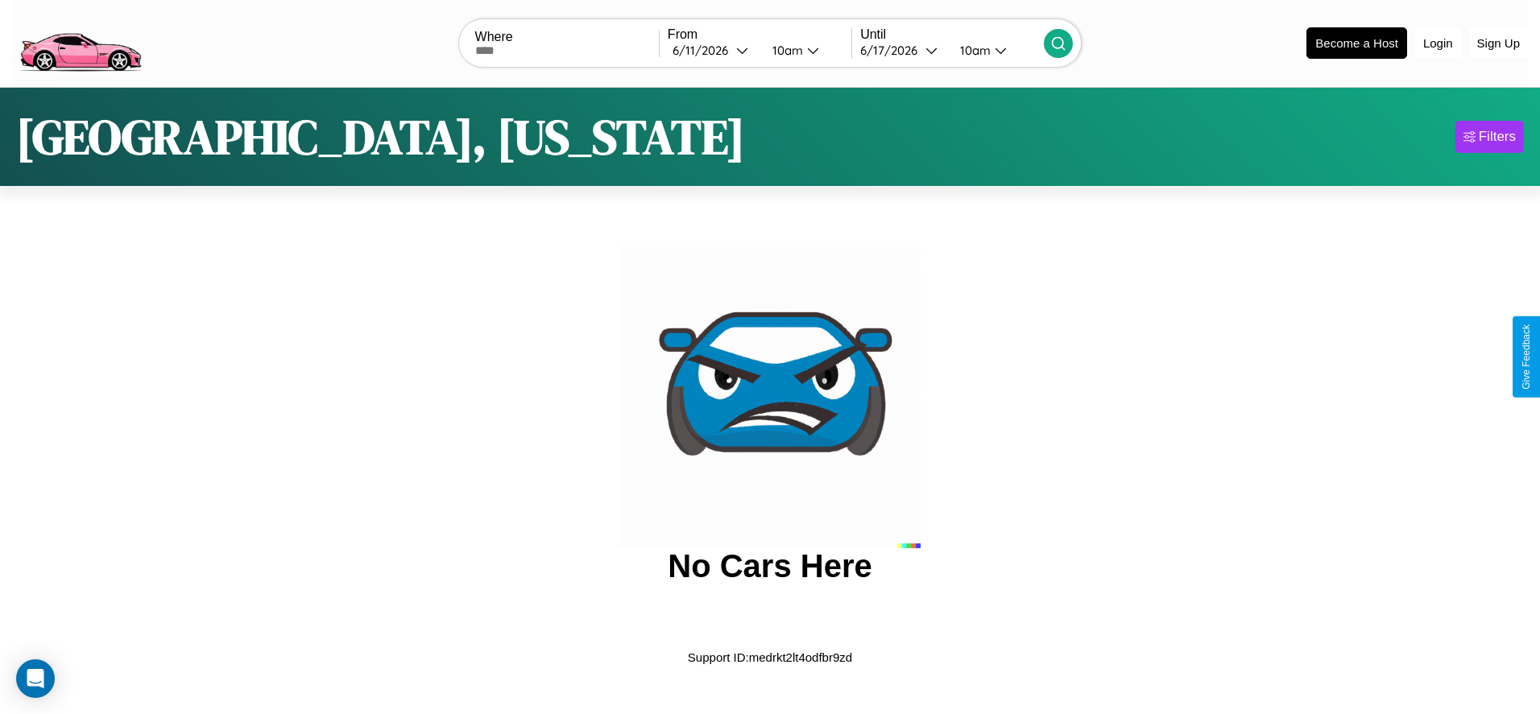  Describe the element at coordinates (769, 566) in the screenshot. I see `h2: No Cars Here` at that location.